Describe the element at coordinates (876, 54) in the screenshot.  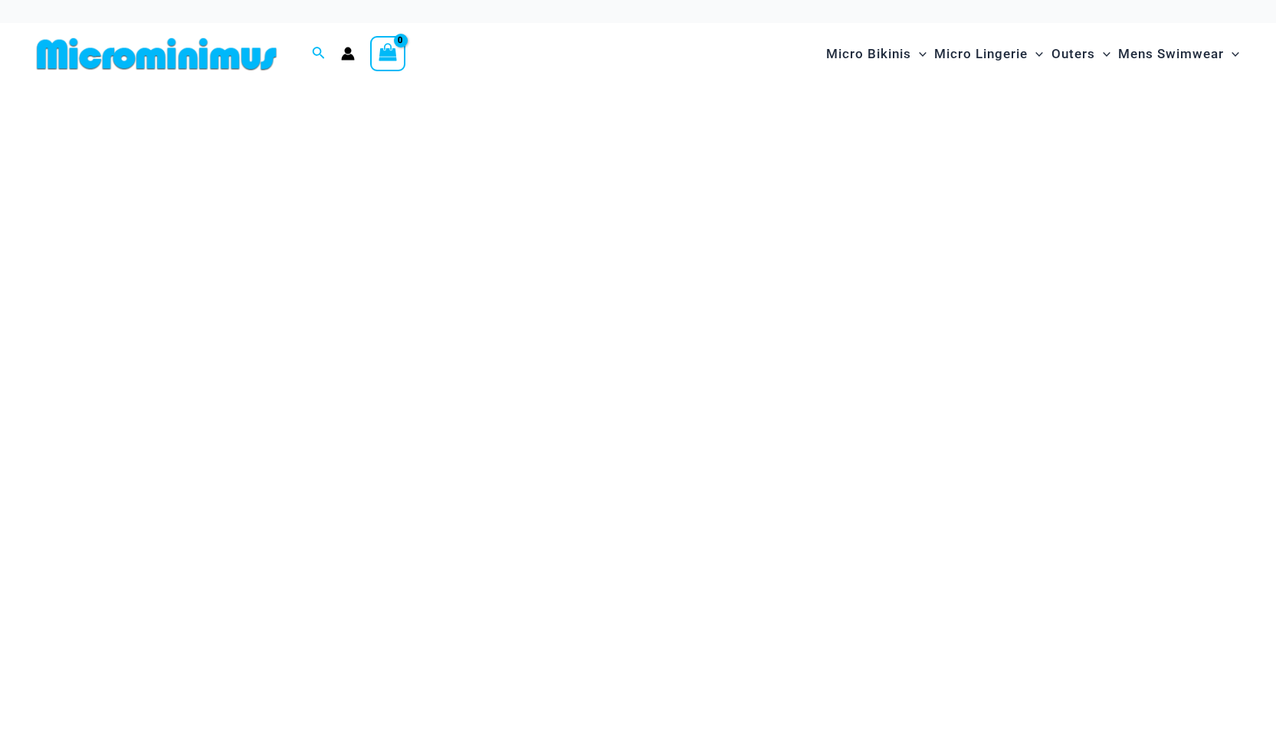
I see `a: Micro BikinisMenu ToggleMenu Toggle` at that location.